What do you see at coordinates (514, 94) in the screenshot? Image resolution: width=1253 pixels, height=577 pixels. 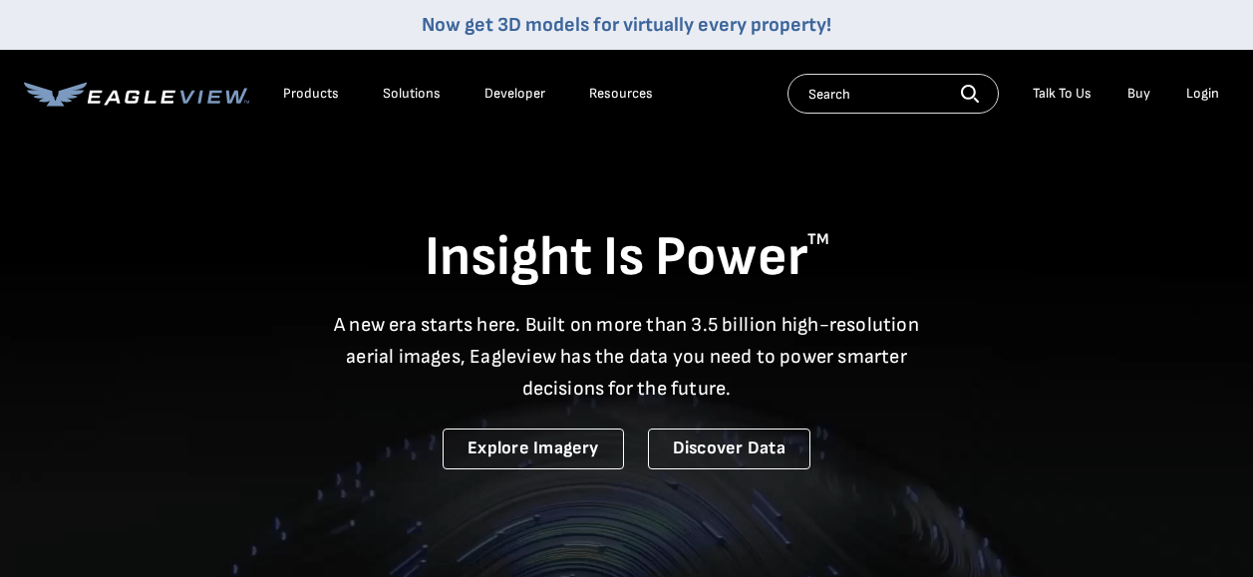 I see `a: Developer` at bounding box center [514, 94].